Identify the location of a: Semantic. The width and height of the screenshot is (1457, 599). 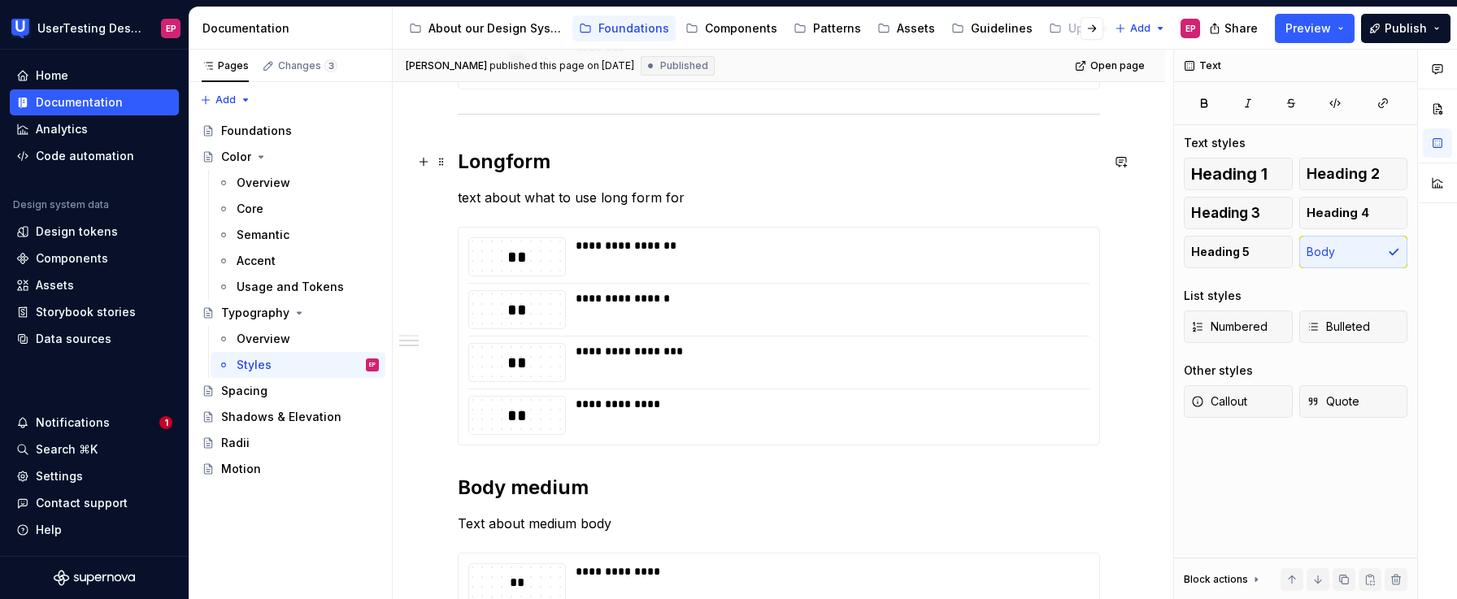
(298, 235).